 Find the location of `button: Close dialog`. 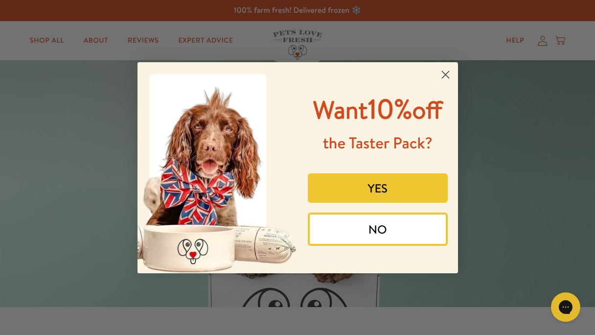

button: Close dialog is located at coordinates (445, 74).